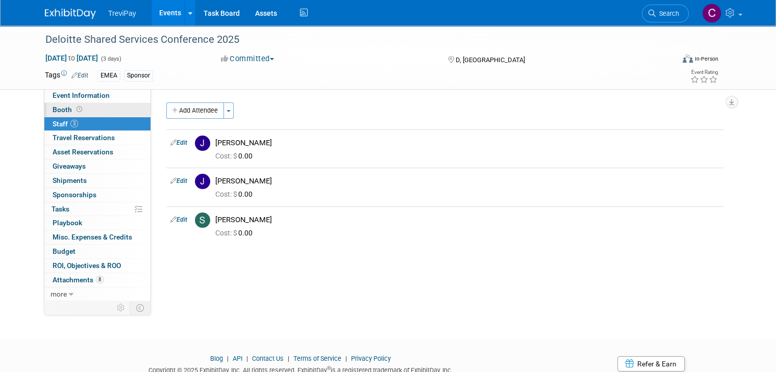  What do you see at coordinates (97, 223) in the screenshot?
I see `a: Playbook` at bounding box center [97, 223].